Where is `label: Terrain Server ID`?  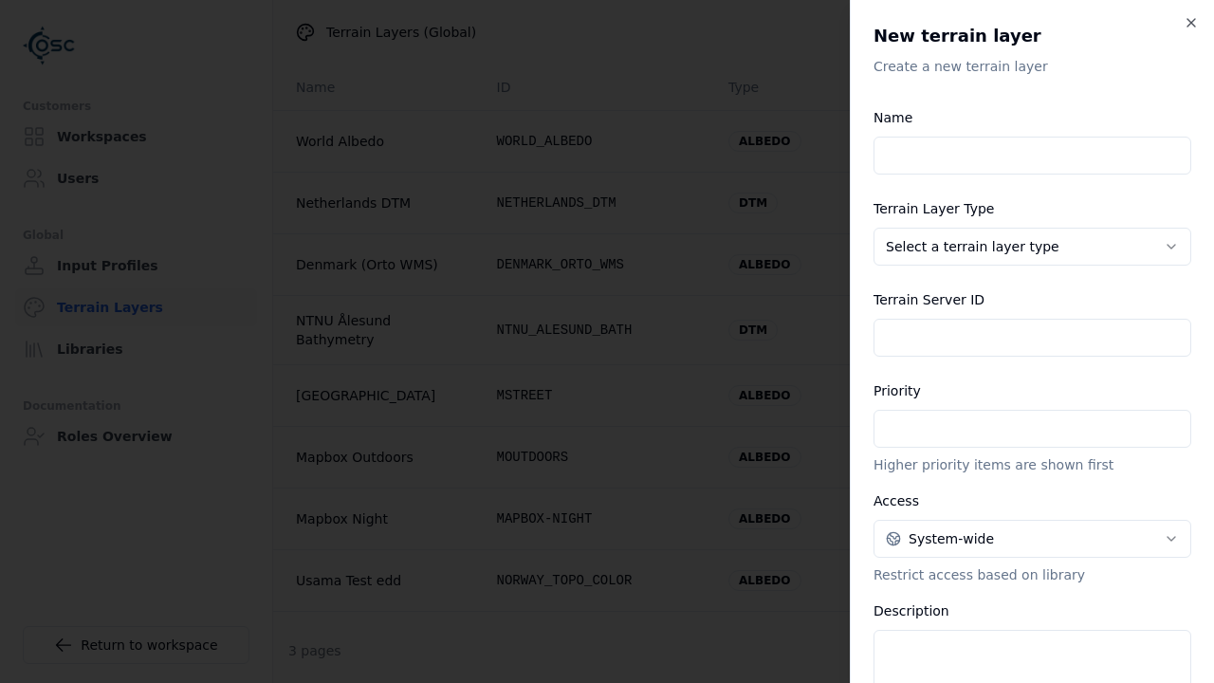 label: Terrain Server ID is located at coordinates (929, 300).